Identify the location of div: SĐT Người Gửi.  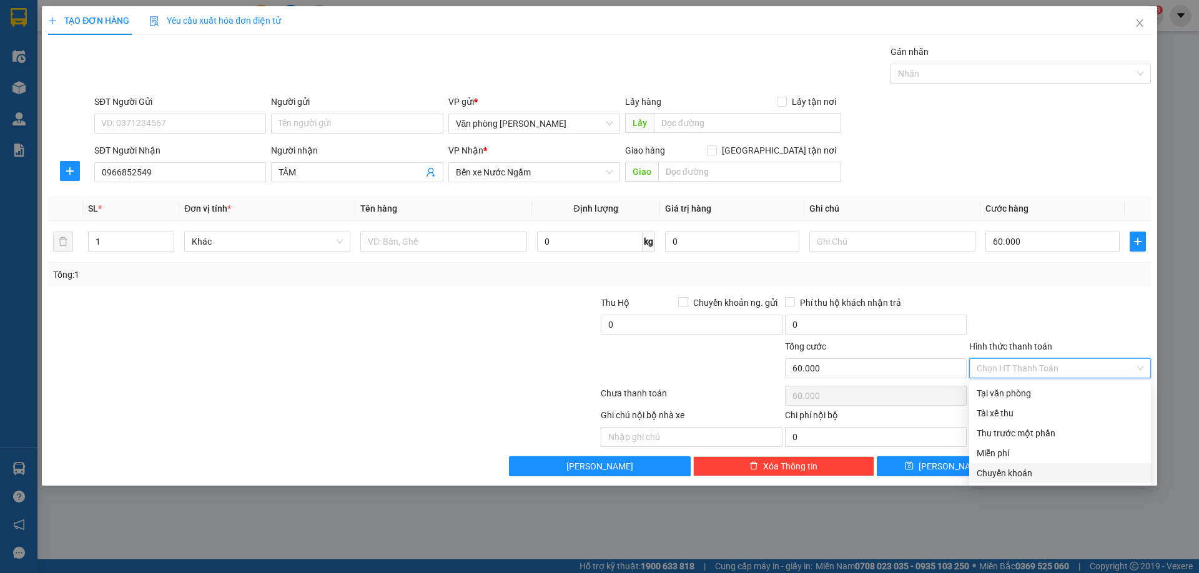
(180, 102).